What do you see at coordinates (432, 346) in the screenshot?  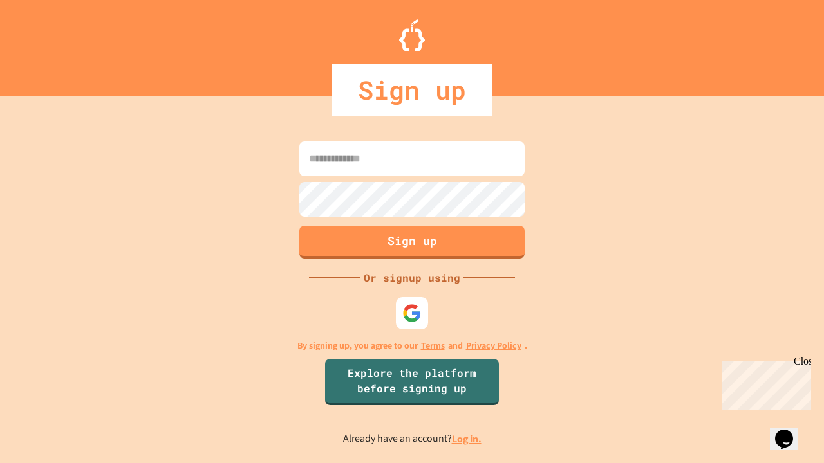 I see `a: Terms` at bounding box center [432, 346].